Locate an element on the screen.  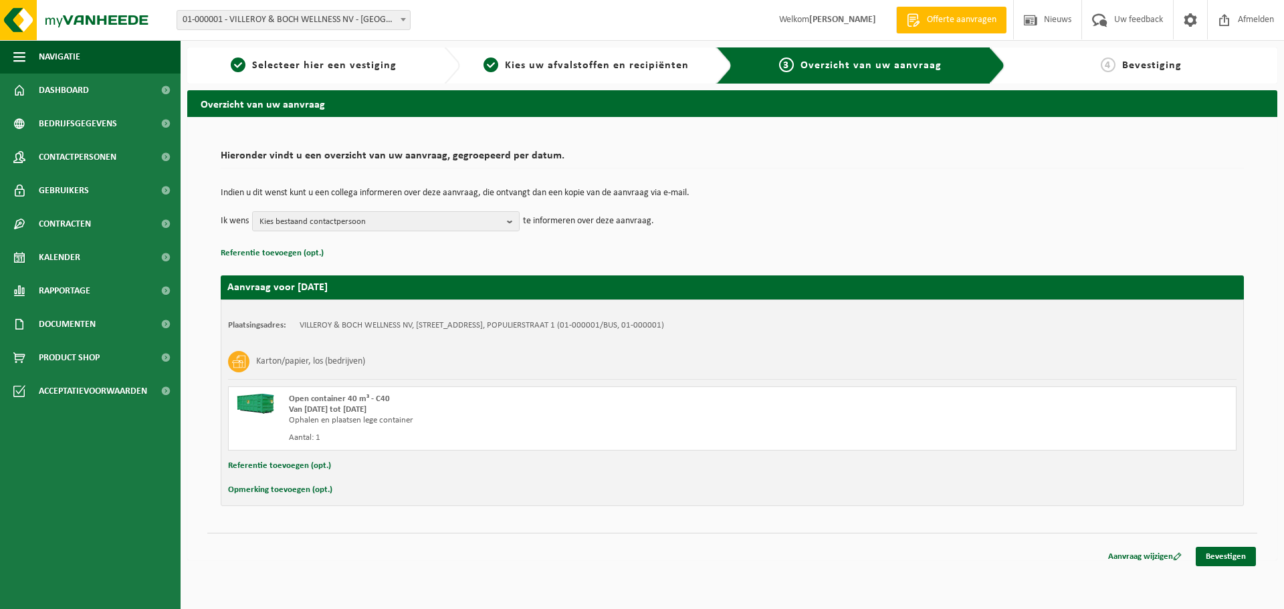
span: Selecteer hier een vestiging is located at coordinates (324, 66).